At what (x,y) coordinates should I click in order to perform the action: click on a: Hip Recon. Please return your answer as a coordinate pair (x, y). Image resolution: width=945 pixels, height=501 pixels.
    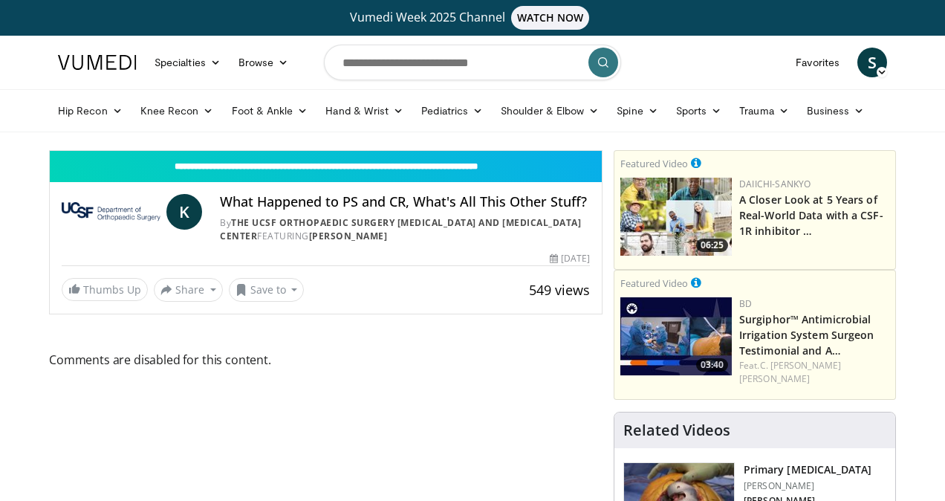
    Looking at the image, I should click on (90, 111).